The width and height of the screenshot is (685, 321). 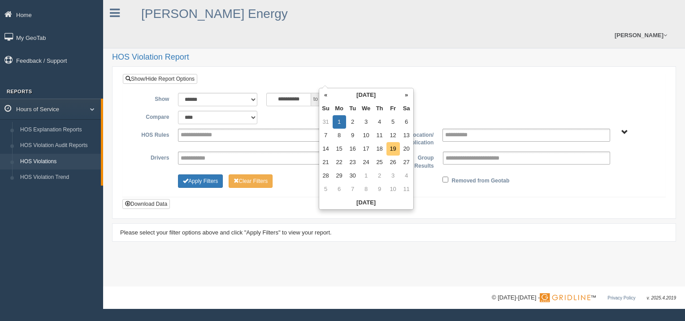 I want to click on a: HOS Violation Audit Reports, so click(x=58, y=146).